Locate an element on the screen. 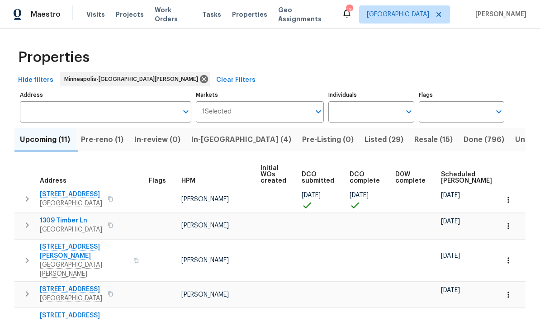 This screenshot has height=321, width=540. span: Address is located at coordinates (53, 181).